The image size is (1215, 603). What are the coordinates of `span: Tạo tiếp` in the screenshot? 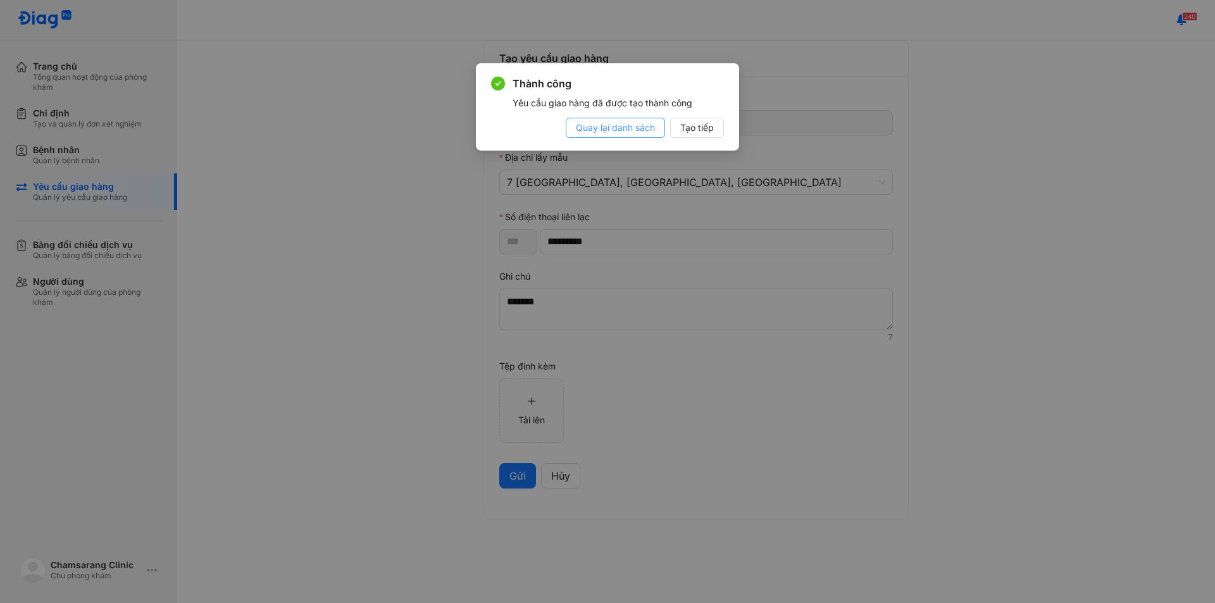 It's located at (697, 128).